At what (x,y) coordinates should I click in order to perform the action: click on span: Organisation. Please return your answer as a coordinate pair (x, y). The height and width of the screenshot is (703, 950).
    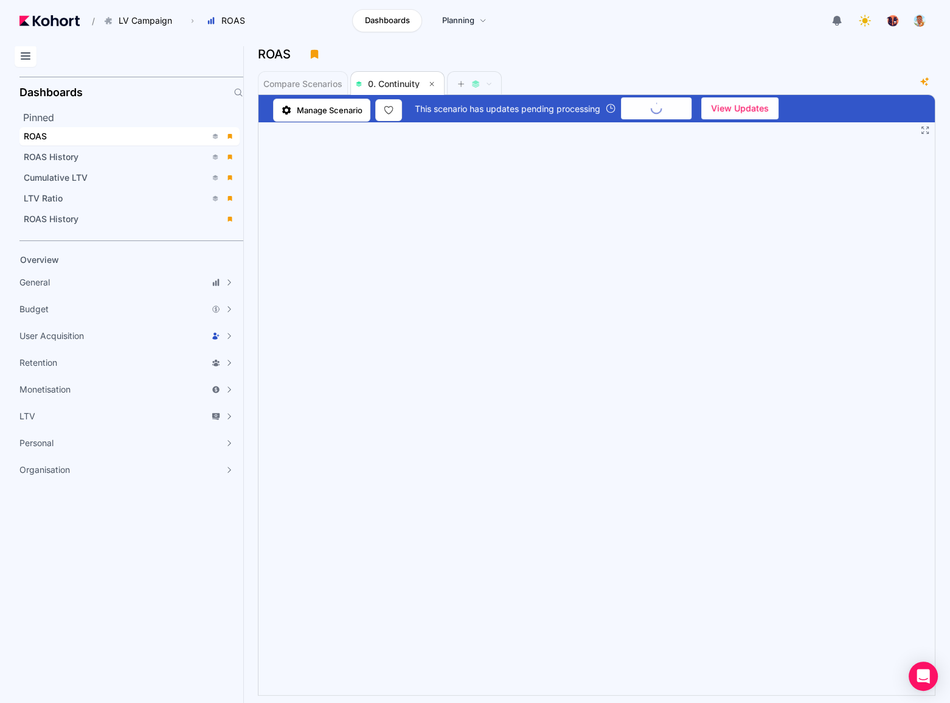
    Looking at the image, I should click on (44, 470).